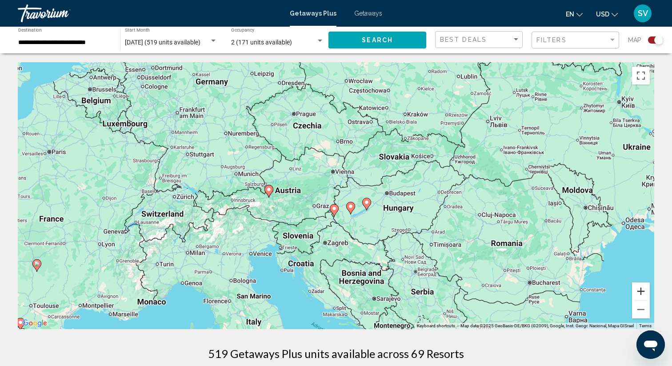  What do you see at coordinates (378, 40) in the screenshot?
I see `button: Search` at bounding box center [378, 40].